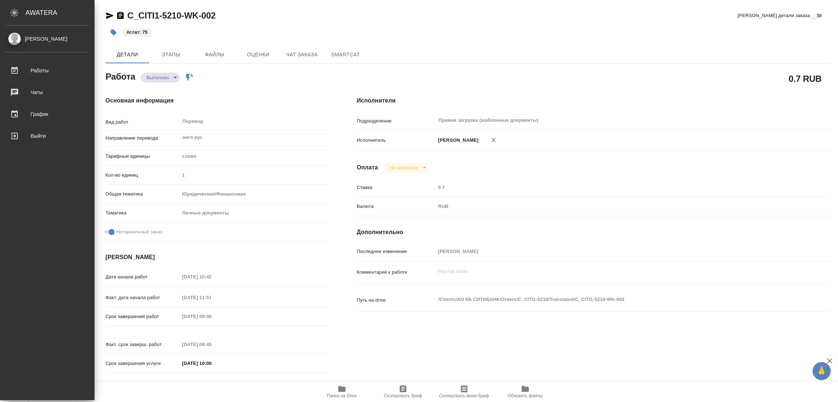  I want to click on button: Папка на Drive, so click(342, 392).